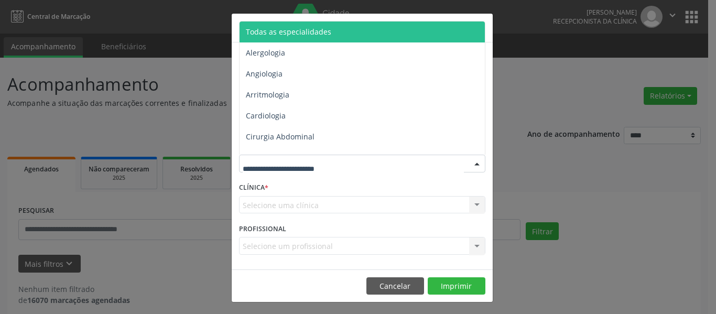  What do you see at coordinates (482, 26) in the screenshot?
I see `button: Close` at bounding box center [482, 26].